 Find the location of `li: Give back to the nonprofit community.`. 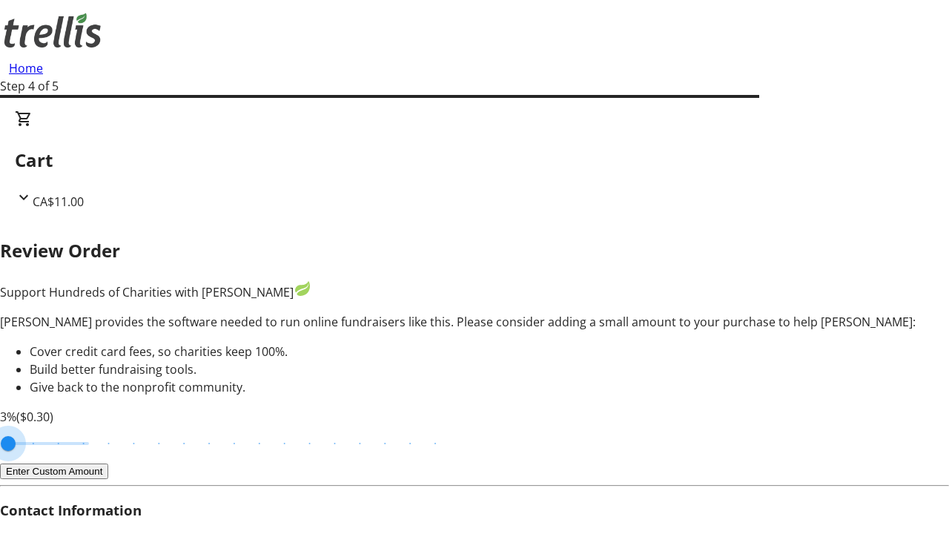

li: Give back to the nonprofit community. is located at coordinates (489, 387).